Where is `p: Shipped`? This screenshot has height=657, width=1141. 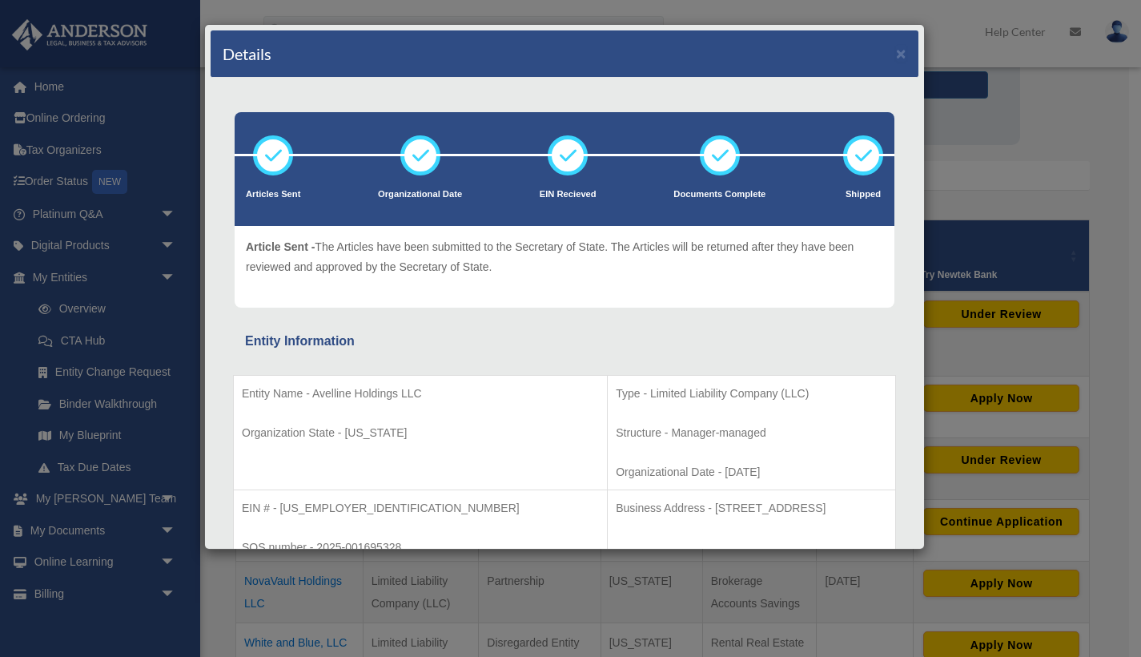 p: Shipped is located at coordinates (863, 195).